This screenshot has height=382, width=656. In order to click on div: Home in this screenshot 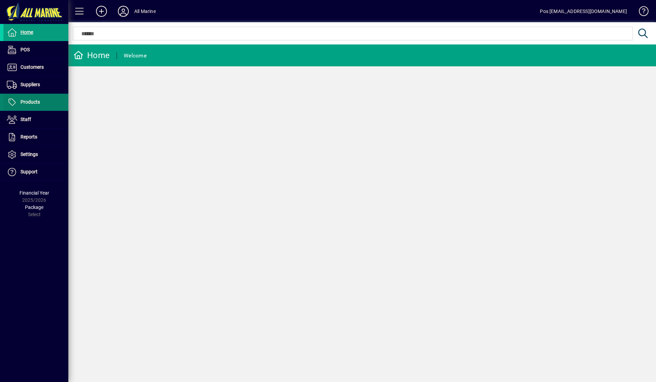, I will do `click(92, 55)`.